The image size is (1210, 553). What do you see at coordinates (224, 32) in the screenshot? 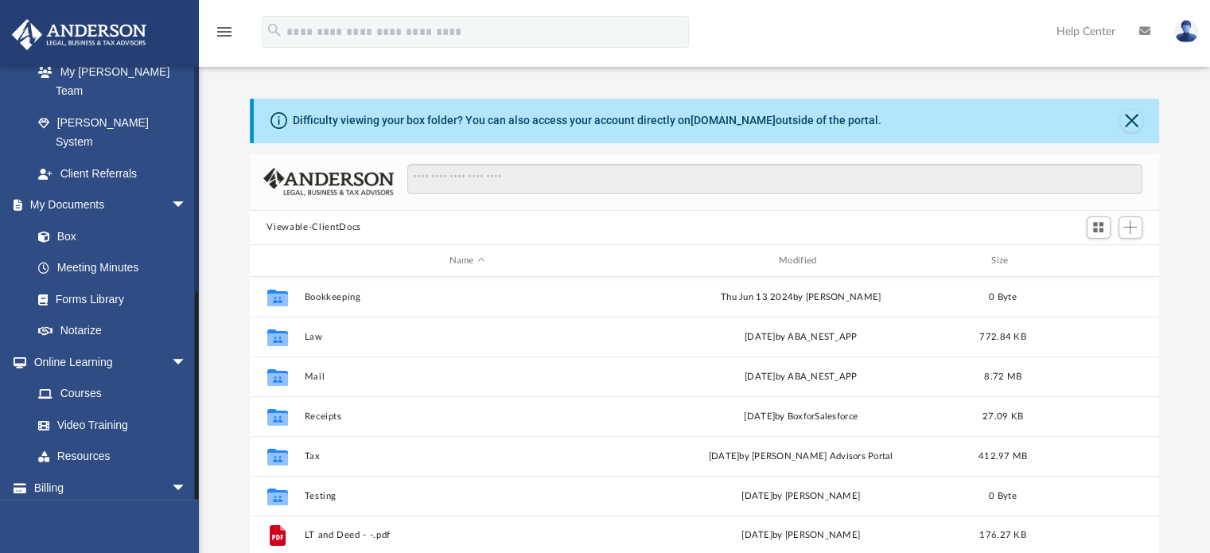
I see `i: menu` at bounding box center [224, 32].